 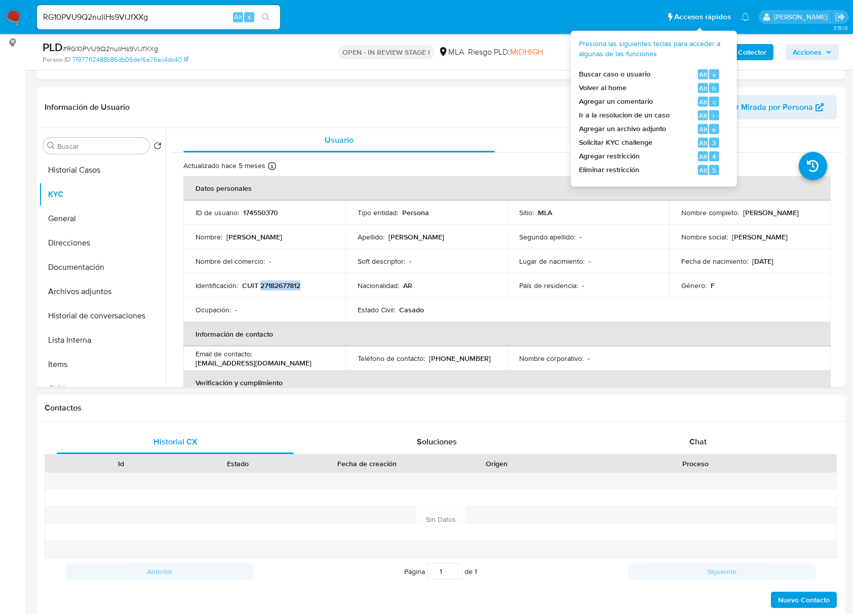 What do you see at coordinates (695, 464) in the screenshot?
I see `div: Proceso` at bounding box center [695, 464].